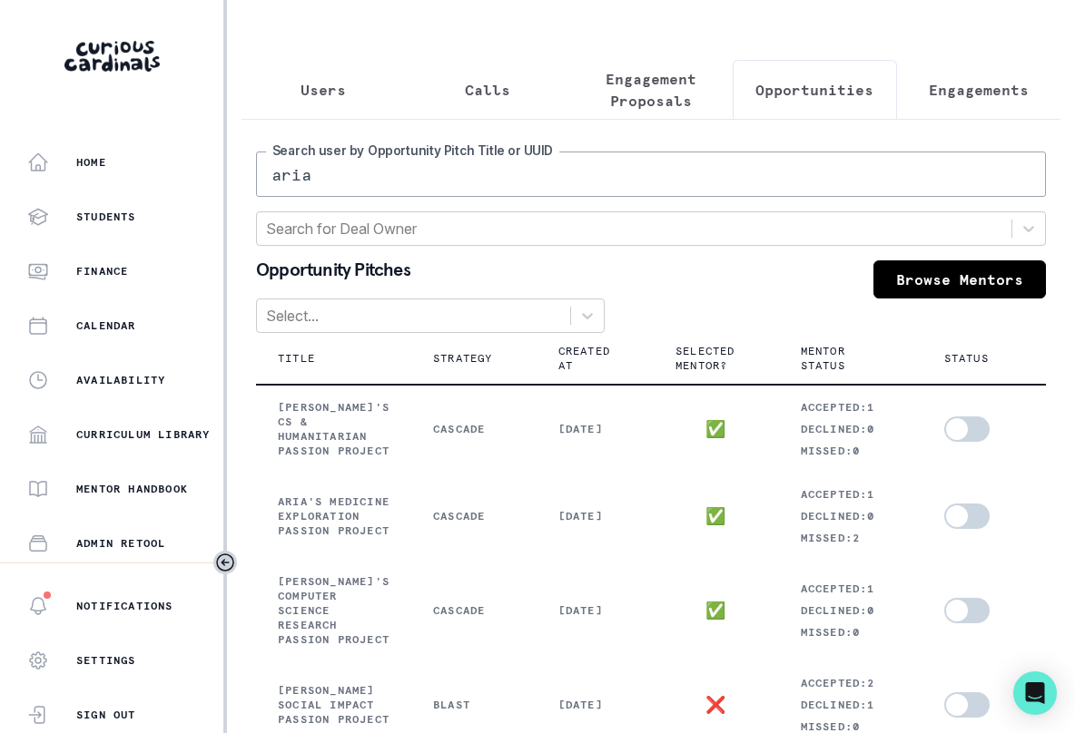  What do you see at coordinates (850, 705) in the screenshot?
I see `p: Declined: 1` at bounding box center [850, 705].